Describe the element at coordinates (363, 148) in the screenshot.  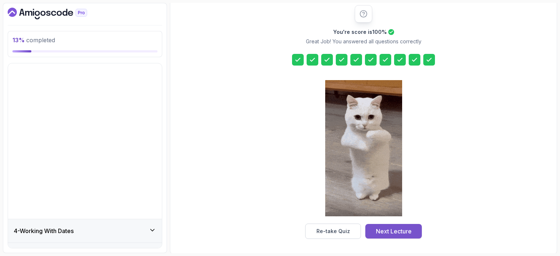
I see `img: cool-cat` at that location.